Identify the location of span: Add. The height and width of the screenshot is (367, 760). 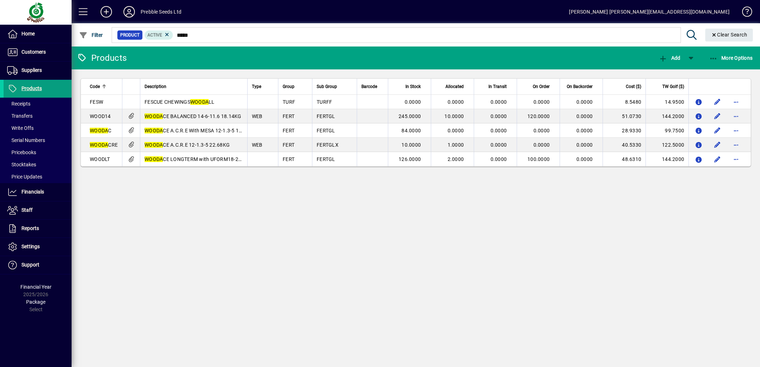
(669, 58).